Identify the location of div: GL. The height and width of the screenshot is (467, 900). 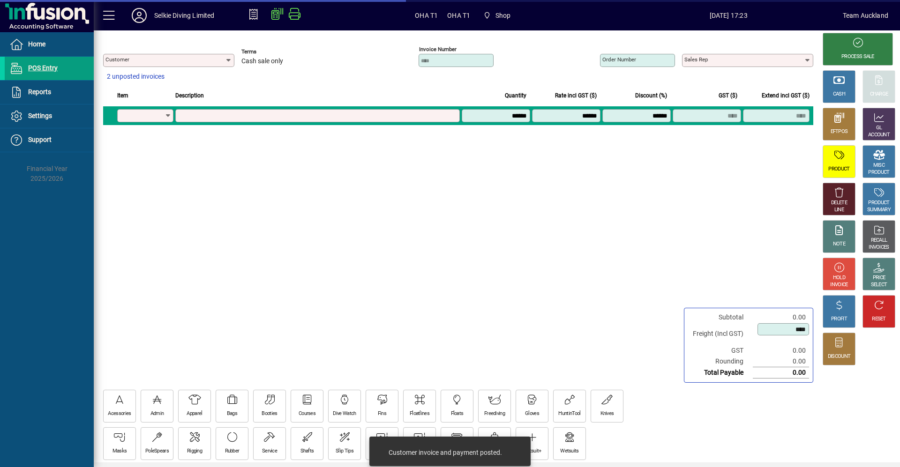
(879, 128).